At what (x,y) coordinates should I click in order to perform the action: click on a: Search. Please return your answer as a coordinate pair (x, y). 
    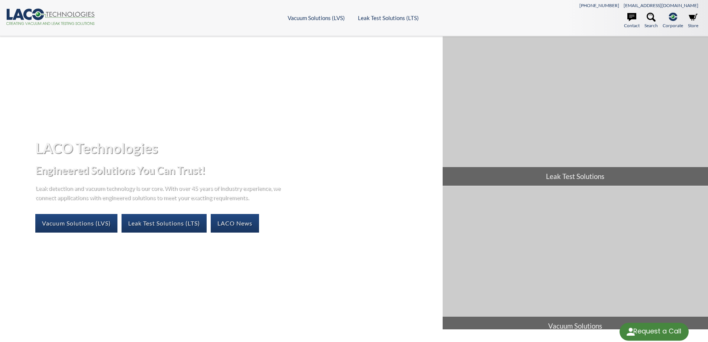
    Looking at the image, I should click on (651, 21).